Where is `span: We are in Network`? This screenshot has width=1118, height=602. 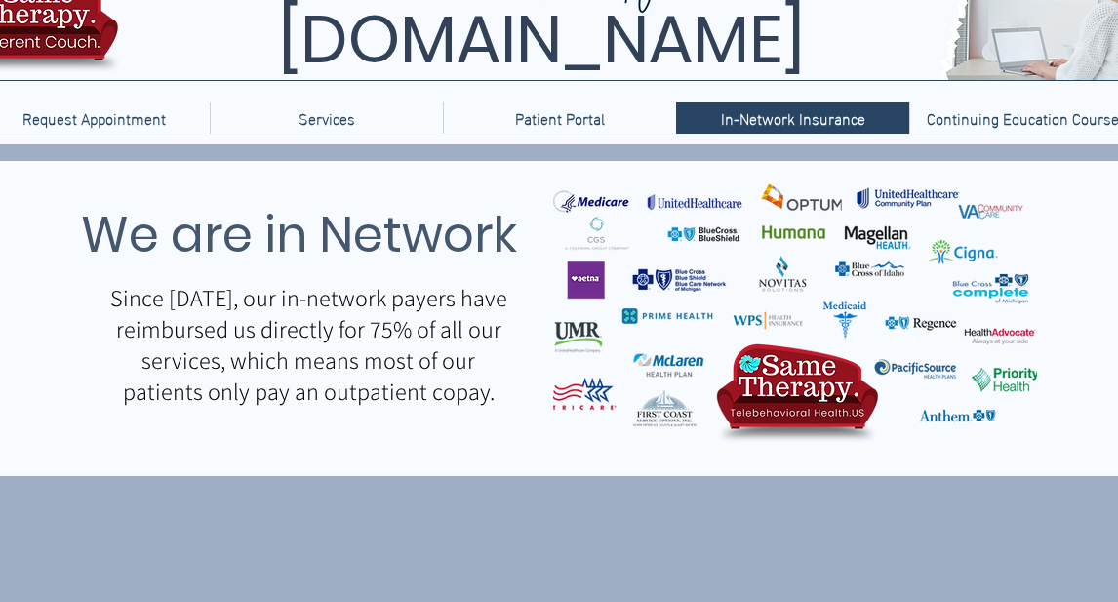 span: We are in Network is located at coordinates (298, 234).